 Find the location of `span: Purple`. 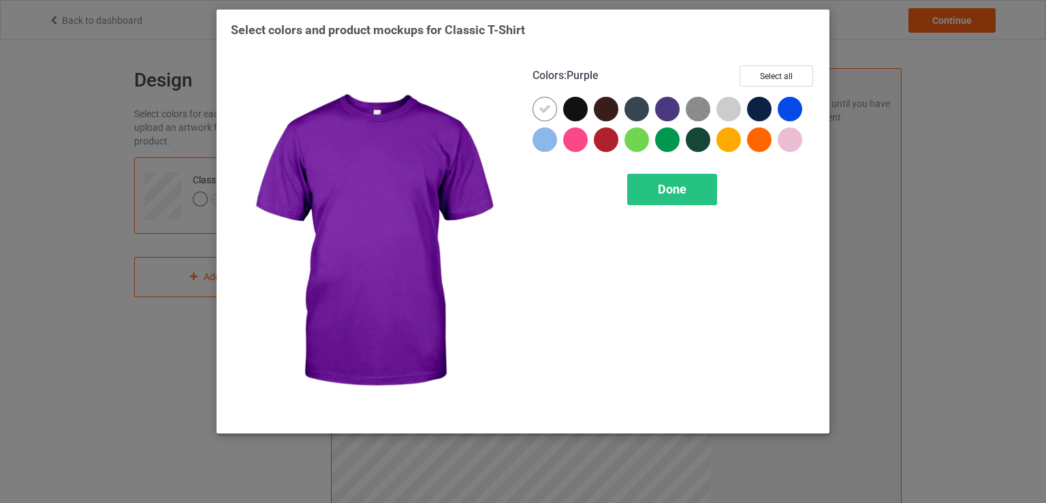

span: Purple is located at coordinates (582, 75).